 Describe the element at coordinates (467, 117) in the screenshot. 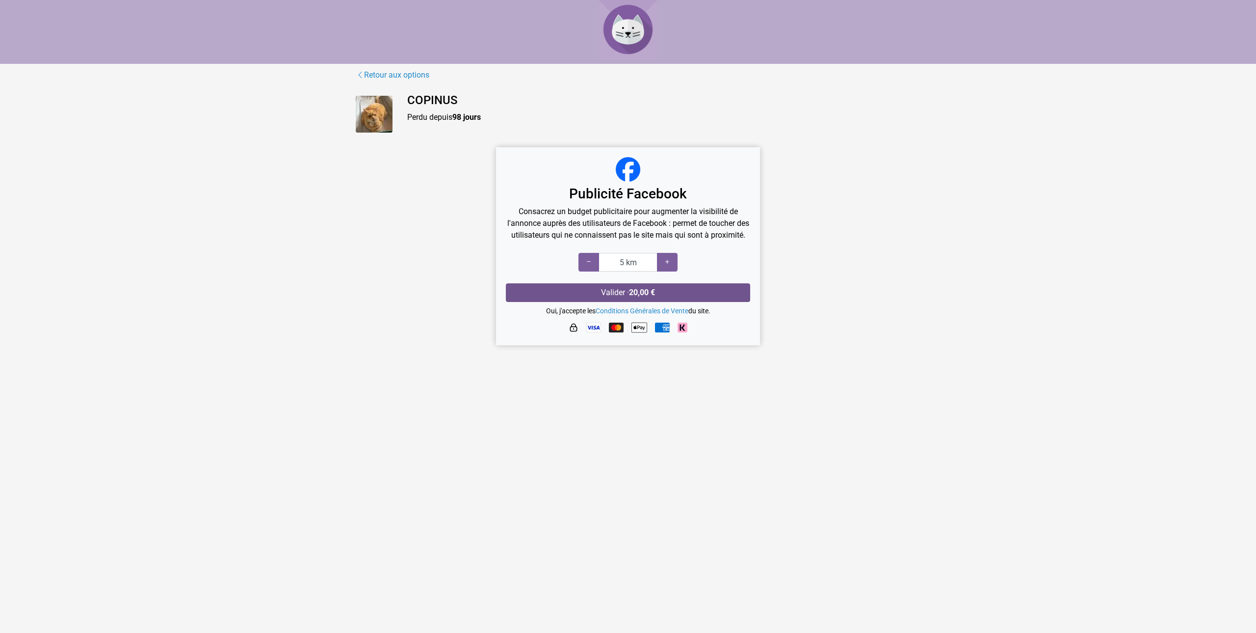

I see `strong: 98 jours` at that location.